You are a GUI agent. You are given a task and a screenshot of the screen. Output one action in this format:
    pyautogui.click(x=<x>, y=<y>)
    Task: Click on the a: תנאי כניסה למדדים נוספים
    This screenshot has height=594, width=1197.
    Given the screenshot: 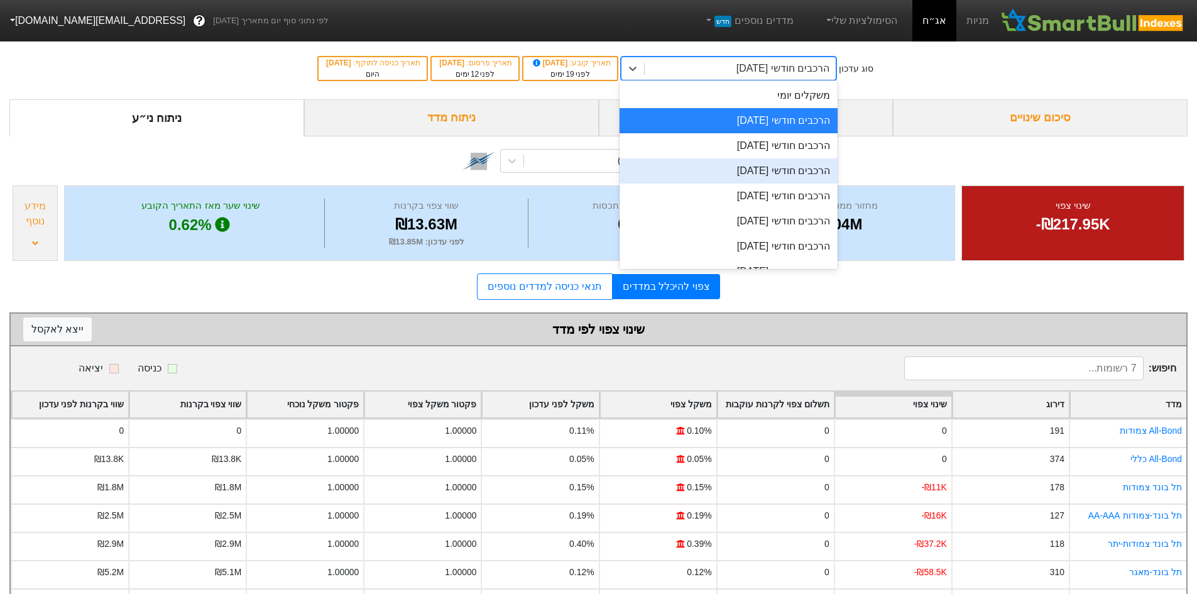 What is the action you would take?
    pyautogui.click(x=544, y=287)
    